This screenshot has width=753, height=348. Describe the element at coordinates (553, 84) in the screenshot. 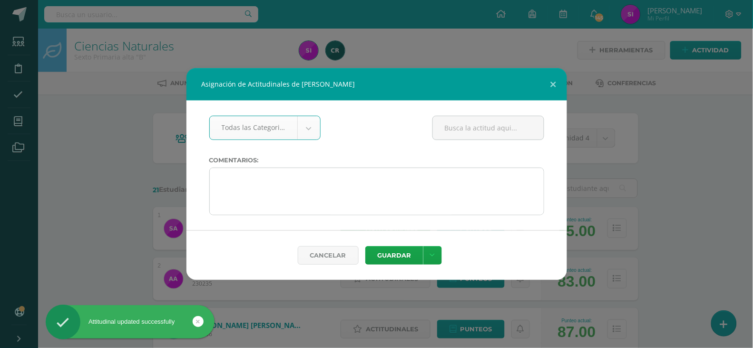

I see `button: Close (Esc)` at that location.